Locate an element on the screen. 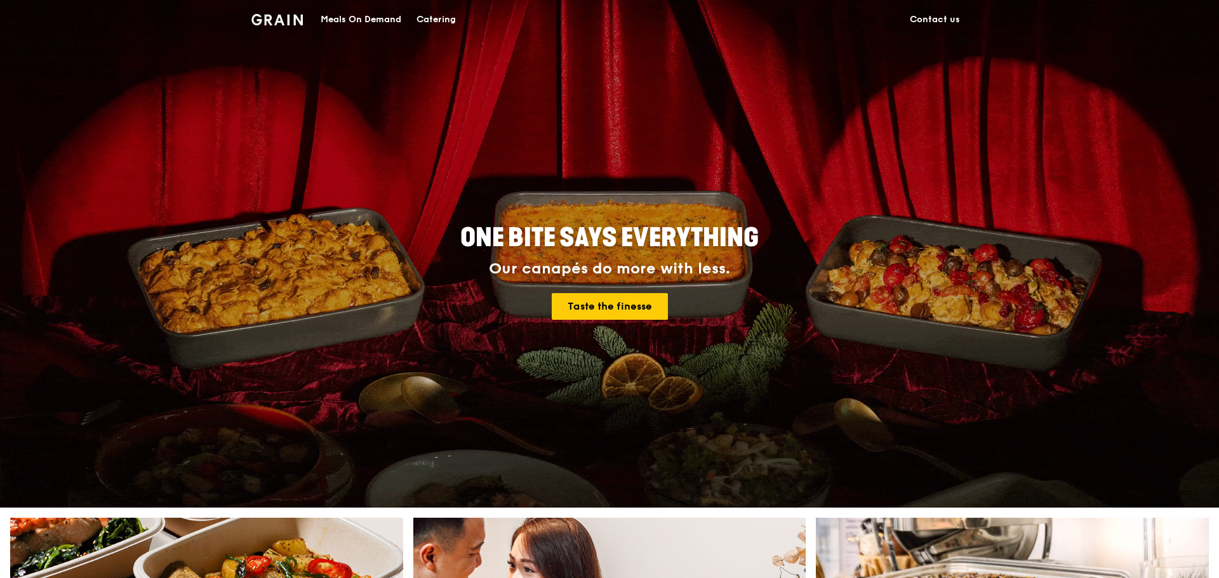 The image size is (1219, 578). img: Grain is located at coordinates (277, 20).